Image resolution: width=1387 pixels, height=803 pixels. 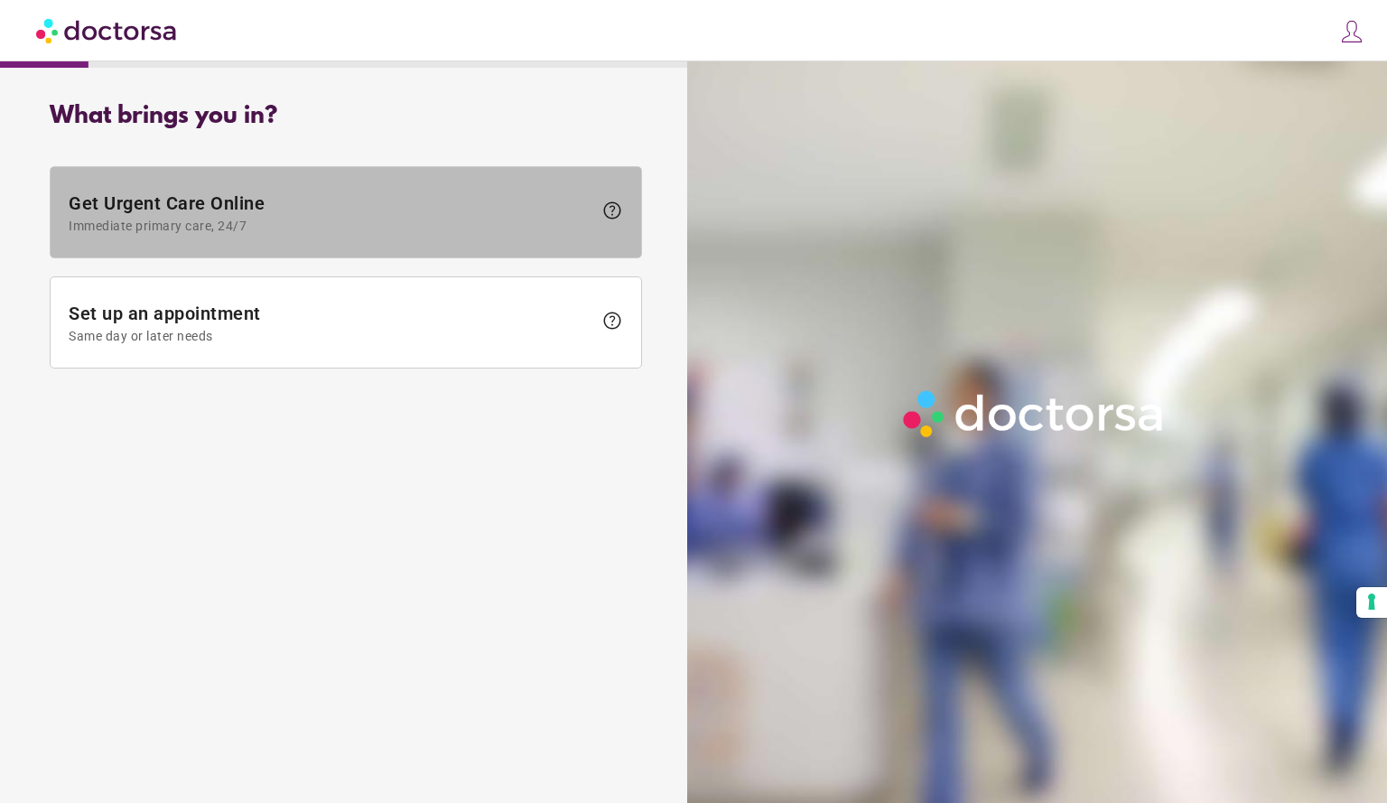 What do you see at coordinates (330, 336) in the screenshot?
I see `span: Same day or later needs` at bounding box center [330, 336].